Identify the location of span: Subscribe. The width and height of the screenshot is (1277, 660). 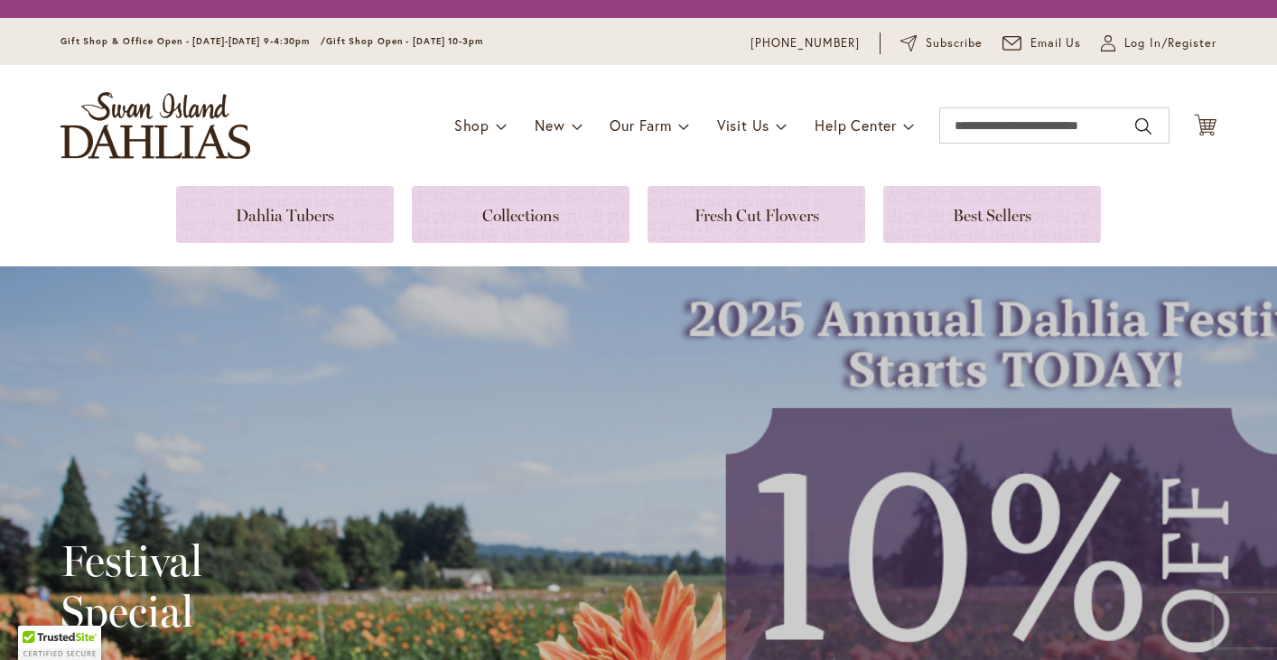
(954, 43).